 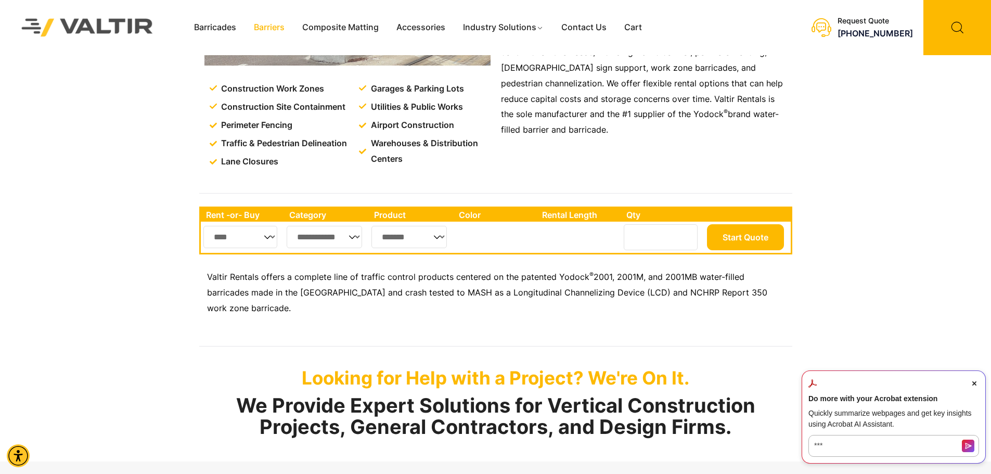 What do you see at coordinates (421, 28) in the screenshot?
I see `a: Accessories` at bounding box center [421, 28].